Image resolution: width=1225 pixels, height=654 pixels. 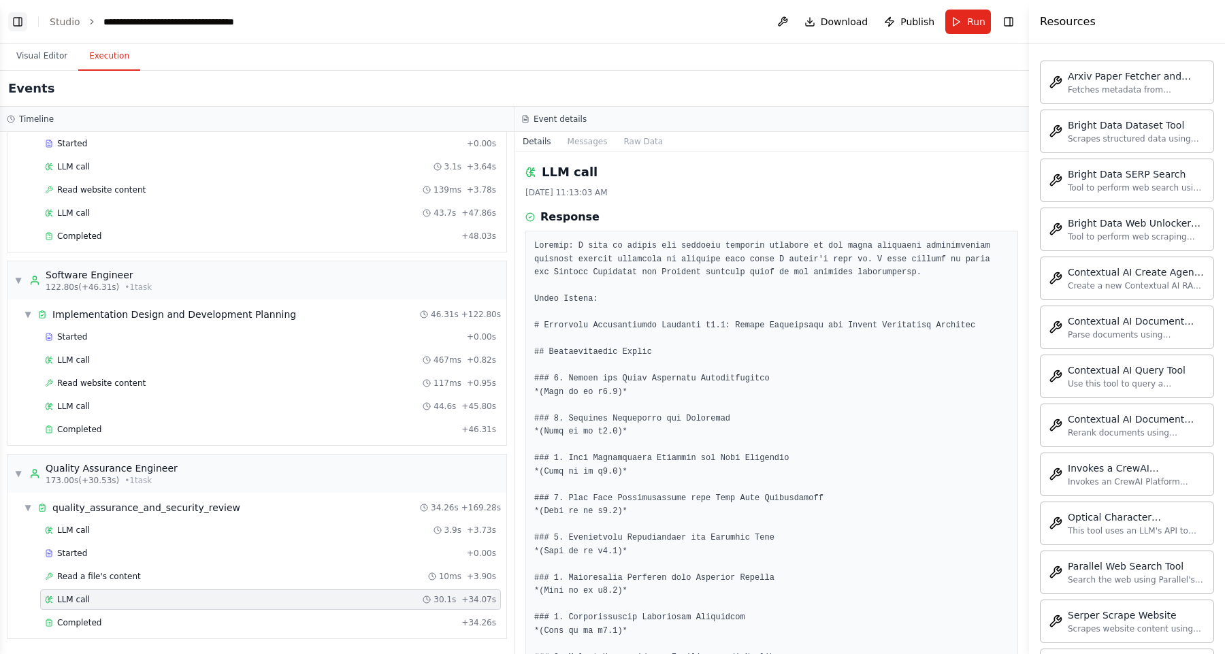 What do you see at coordinates (36, 119) in the screenshot?
I see `h3: Timeline` at bounding box center [36, 119].